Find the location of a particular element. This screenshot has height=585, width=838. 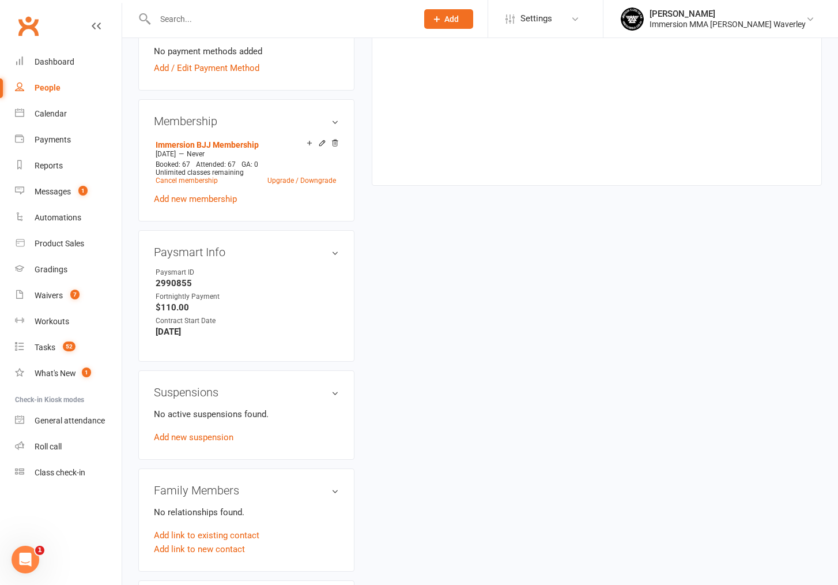

a: Upgrade / Downgrade is located at coordinates (302, 180).